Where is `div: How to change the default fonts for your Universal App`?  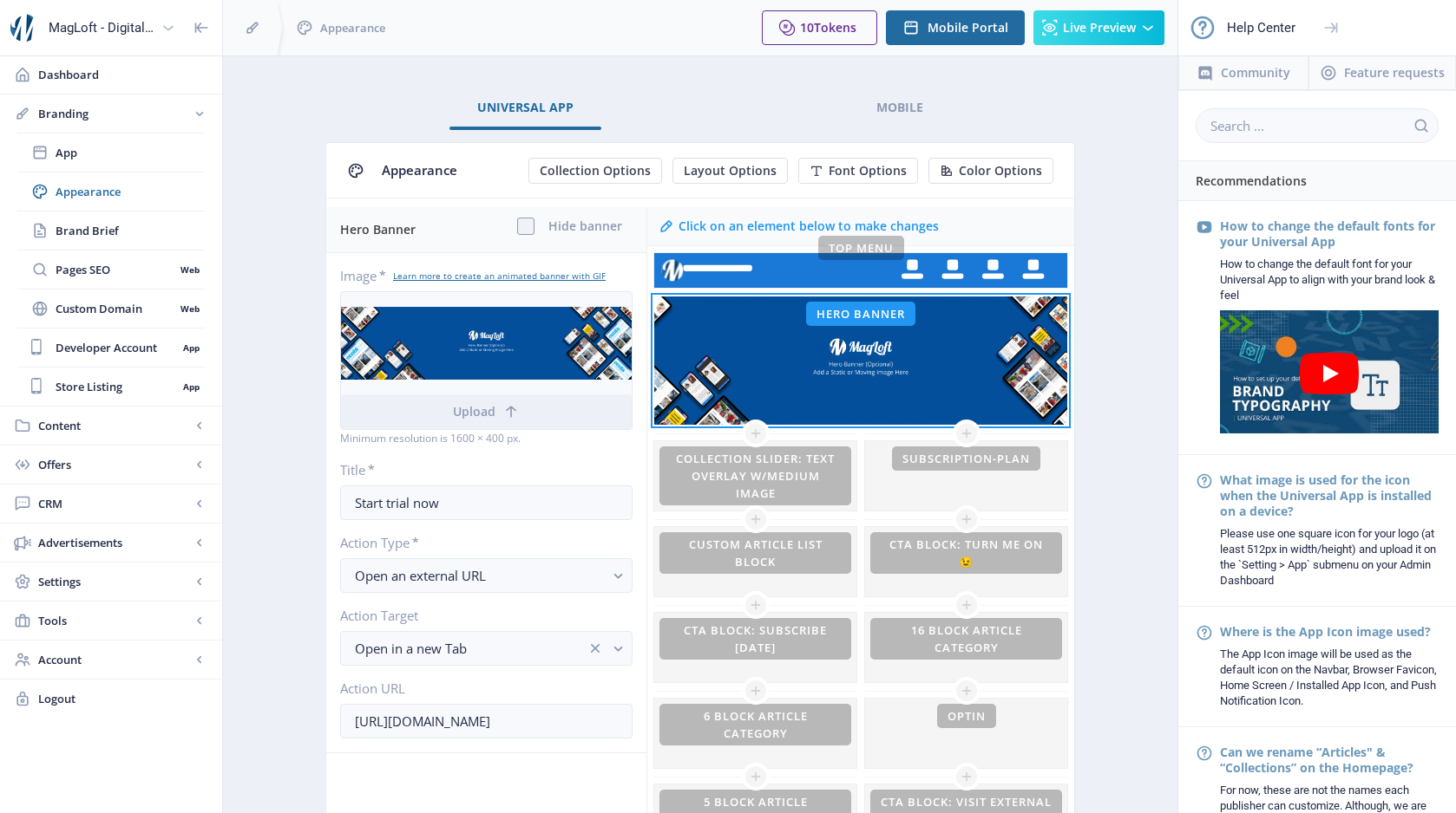
div: How to change the default fonts for your Universal App is located at coordinates (1329, 234).